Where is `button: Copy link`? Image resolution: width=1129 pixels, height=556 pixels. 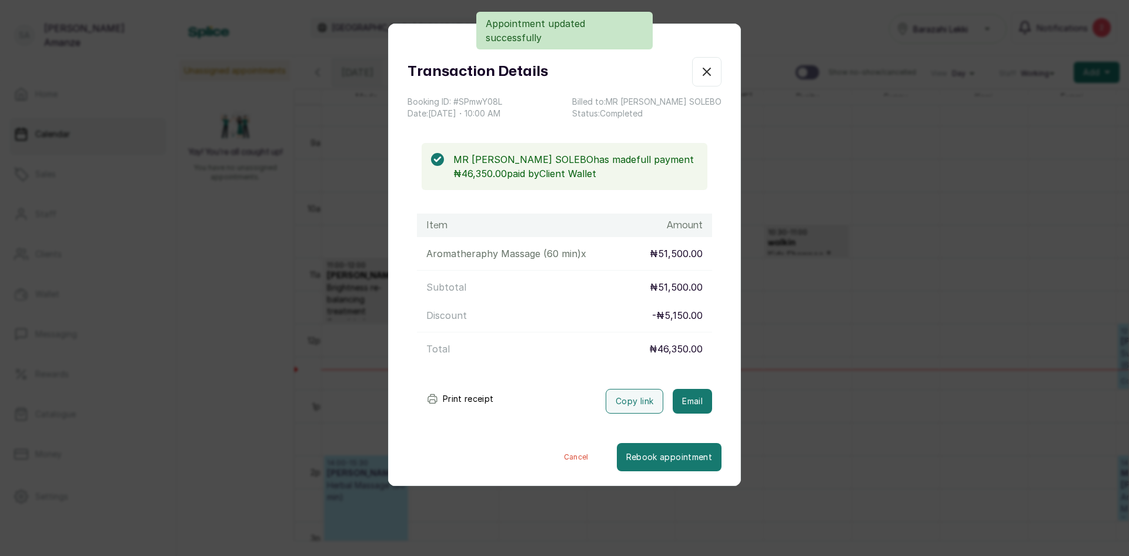
button: Copy link is located at coordinates (634, 401).